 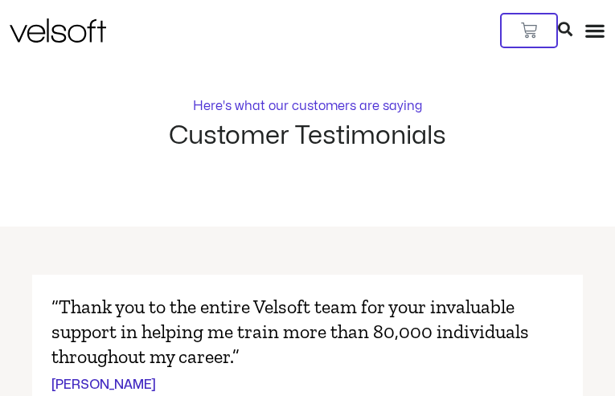 What do you see at coordinates (307, 332) in the screenshot?
I see `p: “Thank you to the entire Velsoft team for your invaluable support in helping me train more than 8...` at bounding box center [307, 332].